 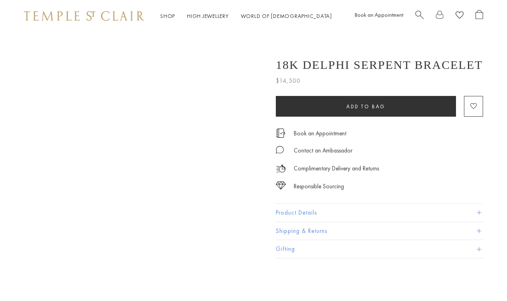 What do you see at coordinates (280, 133) in the screenshot?
I see `img: icon_appointment.svg` at bounding box center [280, 133].